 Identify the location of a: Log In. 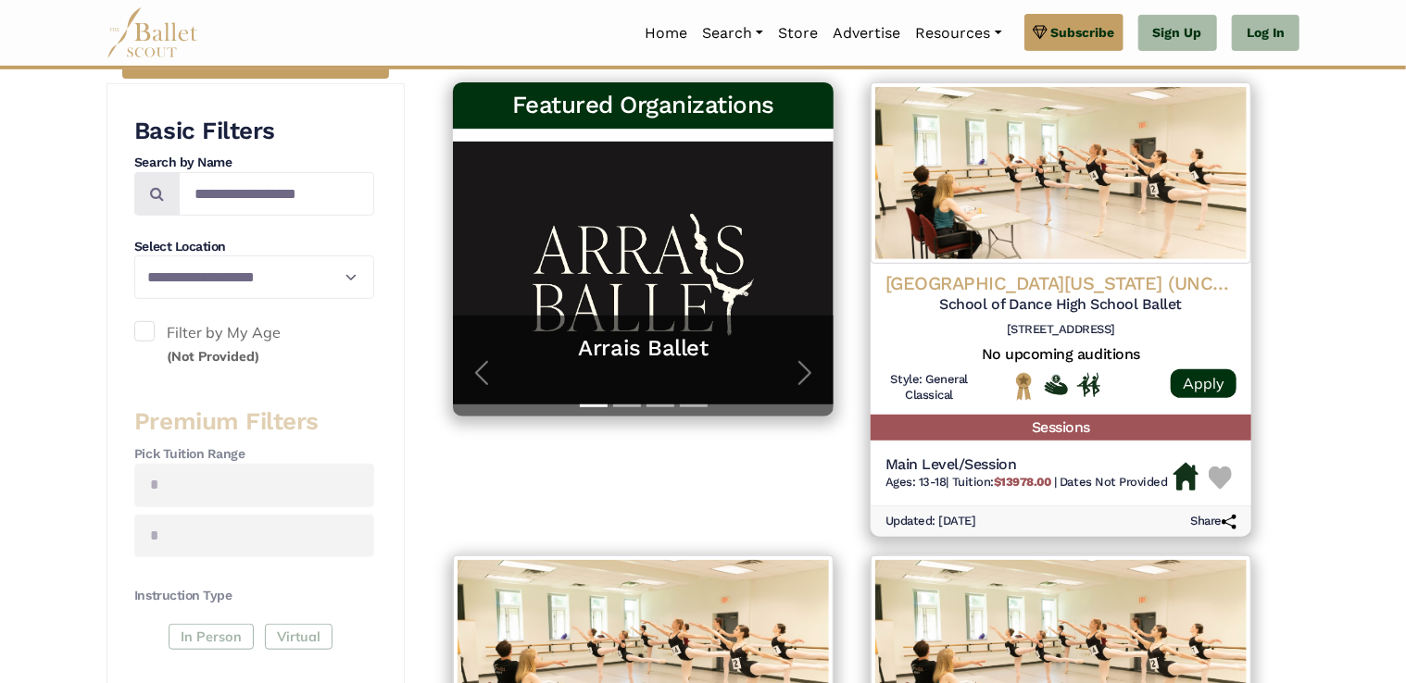
(1265, 33).